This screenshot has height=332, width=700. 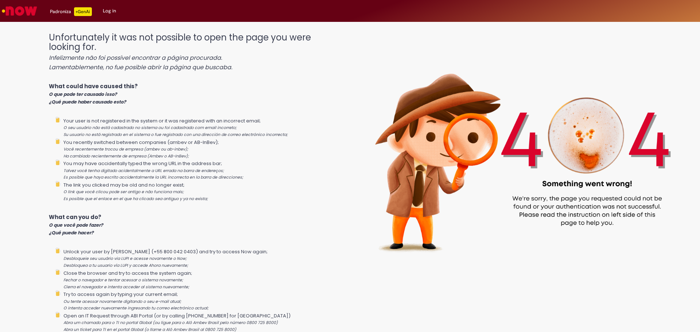 What do you see at coordinates (521, 150) in the screenshot?
I see `img: 404_ambev_new.png` at bounding box center [521, 150].